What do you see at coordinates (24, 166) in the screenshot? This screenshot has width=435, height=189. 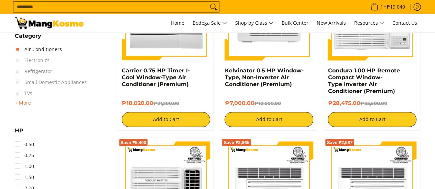 I see `a: 1.00` at bounding box center [24, 166].